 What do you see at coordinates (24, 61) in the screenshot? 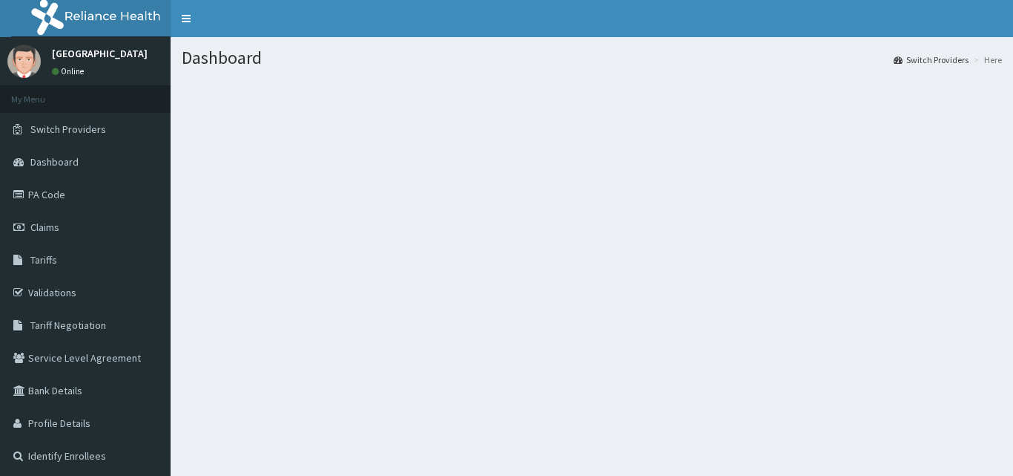
I see `img: User Image` at bounding box center [24, 61].